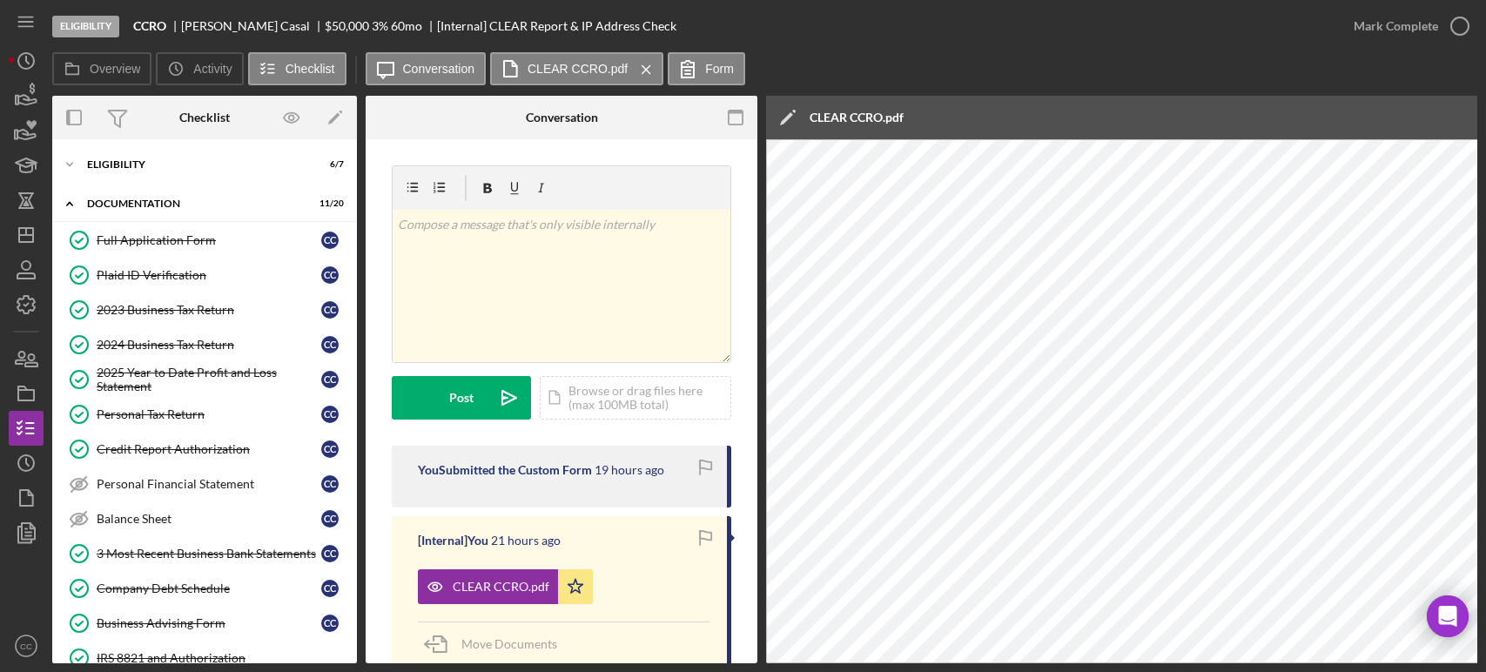  What do you see at coordinates (209, 240) in the screenshot?
I see `div: Full Application Form` at bounding box center [209, 240].